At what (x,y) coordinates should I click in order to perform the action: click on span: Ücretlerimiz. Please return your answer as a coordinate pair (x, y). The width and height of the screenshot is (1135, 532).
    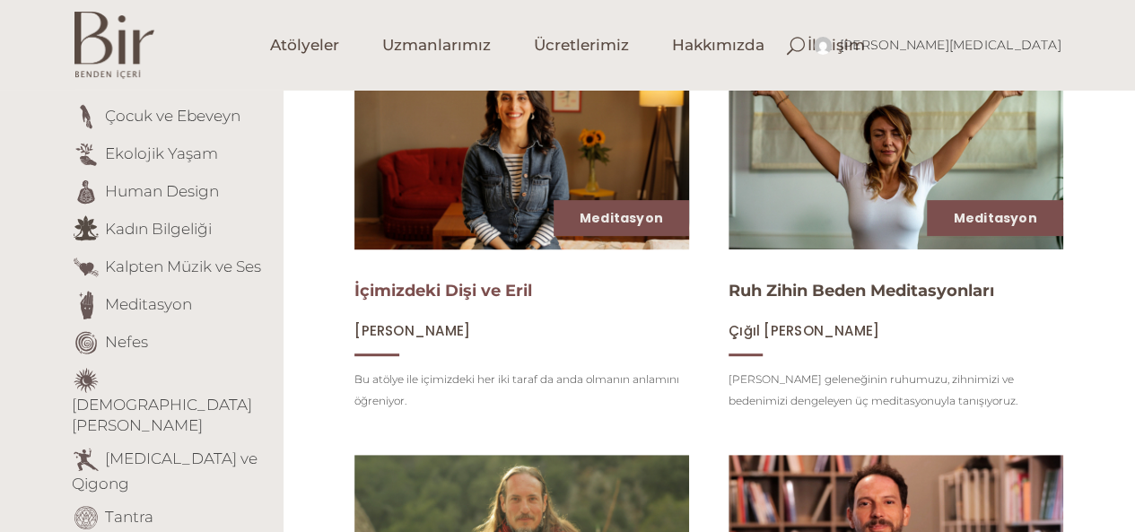
    Looking at the image, I should click on (581, 45).